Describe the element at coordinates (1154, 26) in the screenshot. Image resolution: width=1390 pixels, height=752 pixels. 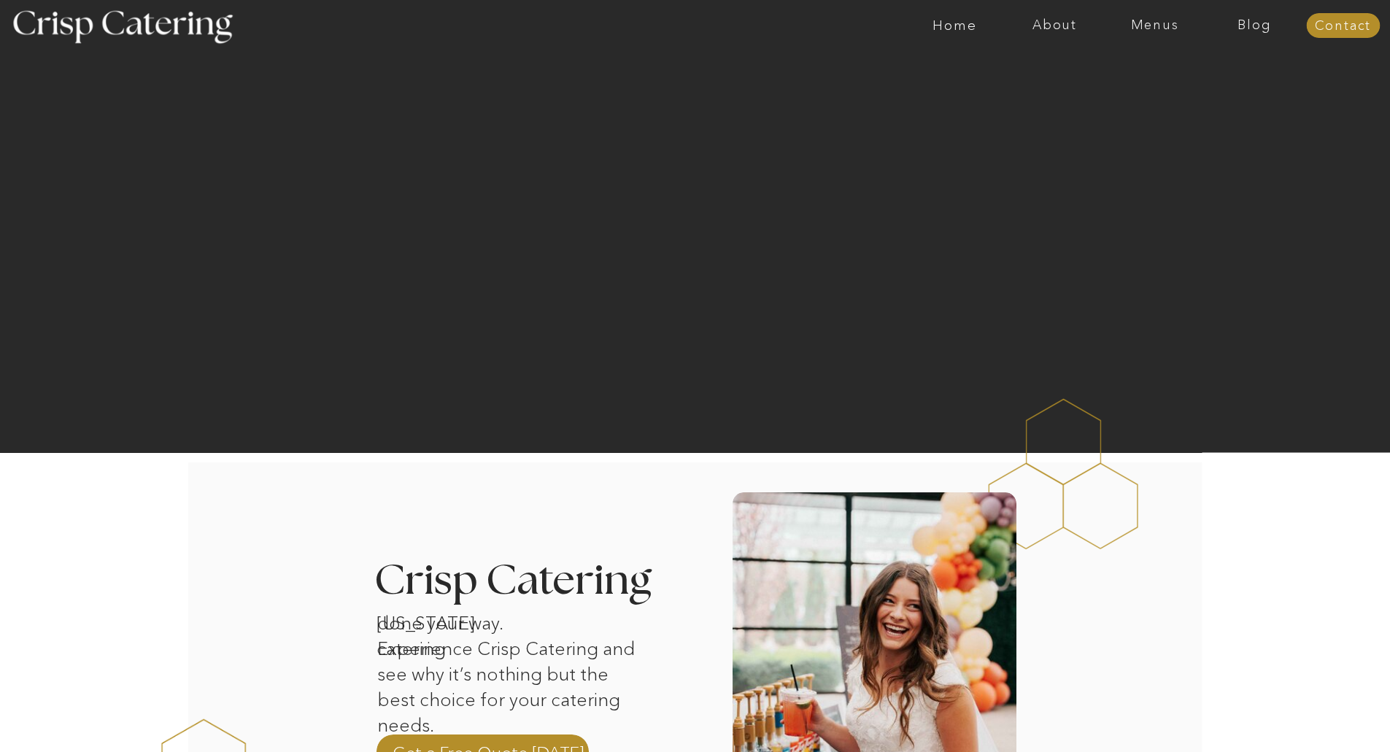
I see `nav: Menus` at that location.